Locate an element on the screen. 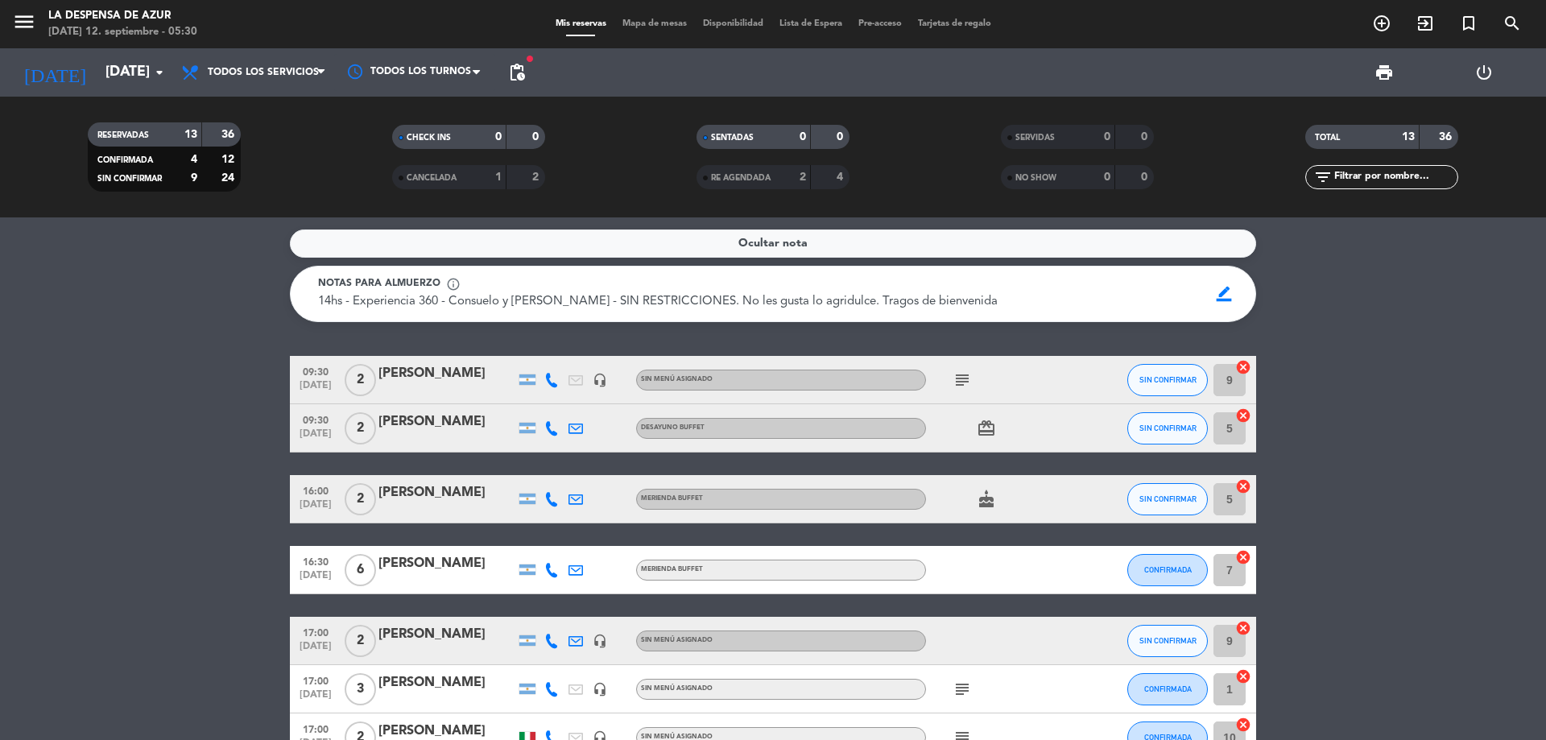 The height and width of the screenshot is (740, 1546). button: menu is located at coordinates (24, 24).